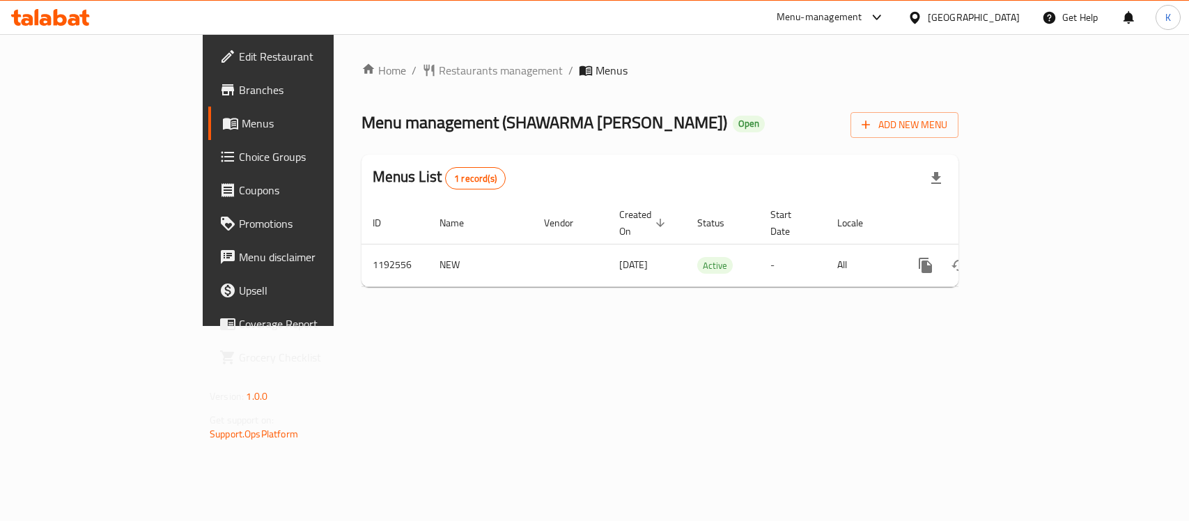  Describe the element at coordinates (314, 357) in the screenshot. I see `span: Grocery Checklist` at that location.